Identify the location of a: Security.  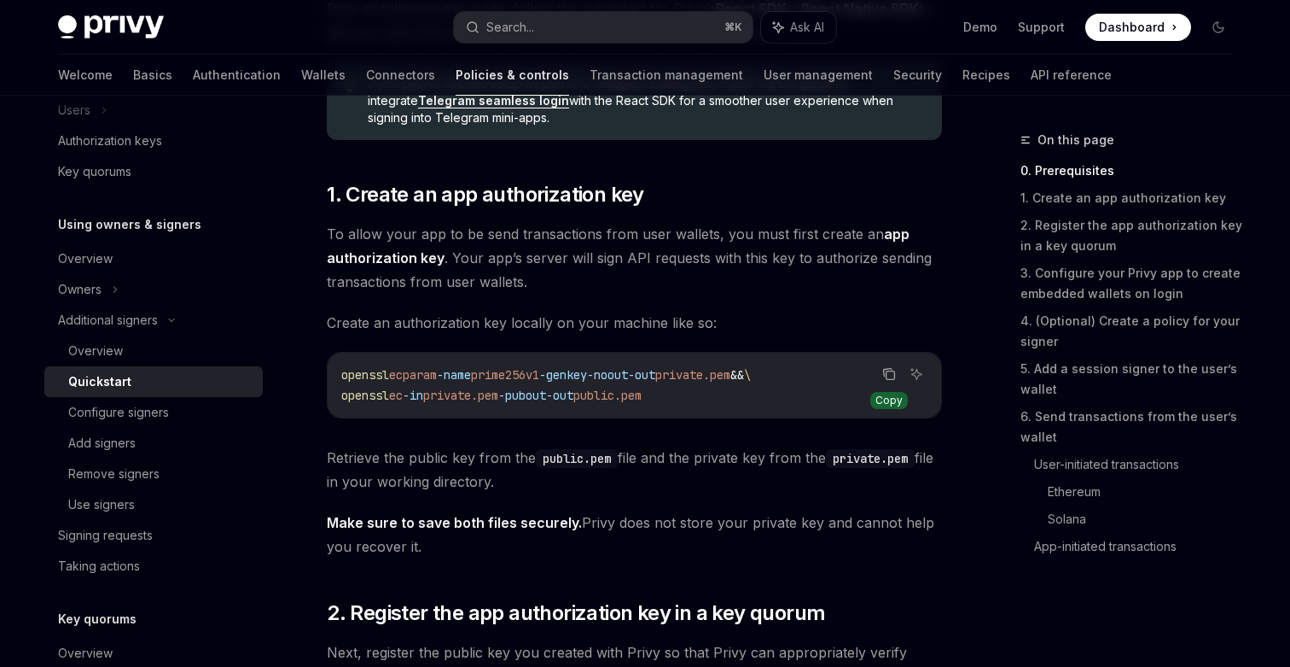
(917, 75).